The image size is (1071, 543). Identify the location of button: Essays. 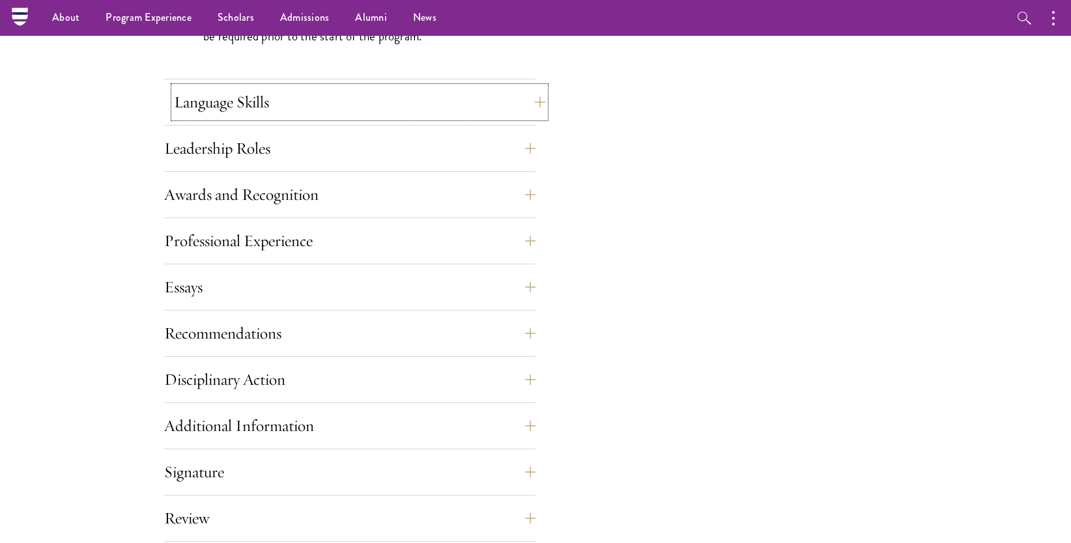
(350, 287).